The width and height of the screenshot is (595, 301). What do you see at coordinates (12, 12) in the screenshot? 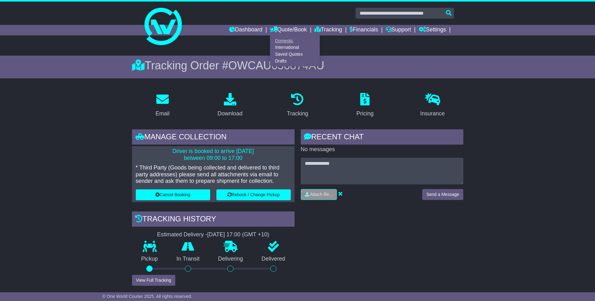
I see `img: logo_orange.svg` at bounding box center [12, 12].